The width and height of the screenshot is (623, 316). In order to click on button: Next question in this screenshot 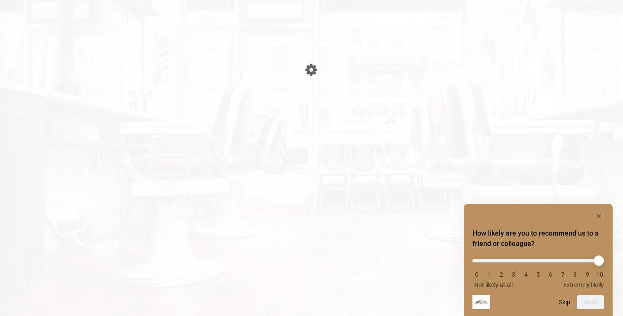, I will do `click(591, 303)`.